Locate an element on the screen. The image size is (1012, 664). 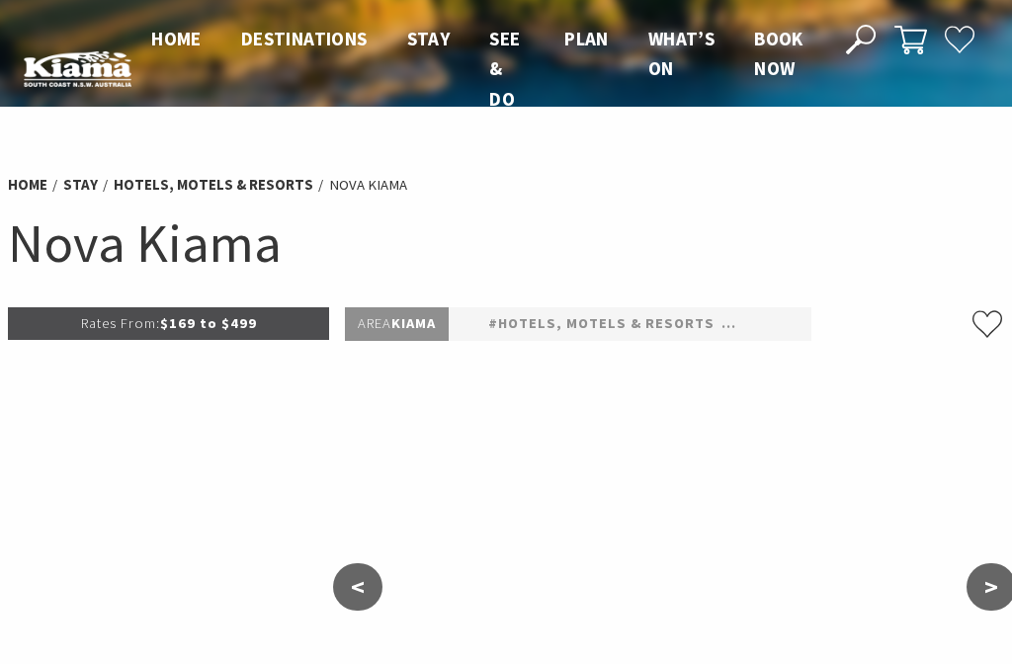
img: Kiama Logo is located at coordinates (77, 69).